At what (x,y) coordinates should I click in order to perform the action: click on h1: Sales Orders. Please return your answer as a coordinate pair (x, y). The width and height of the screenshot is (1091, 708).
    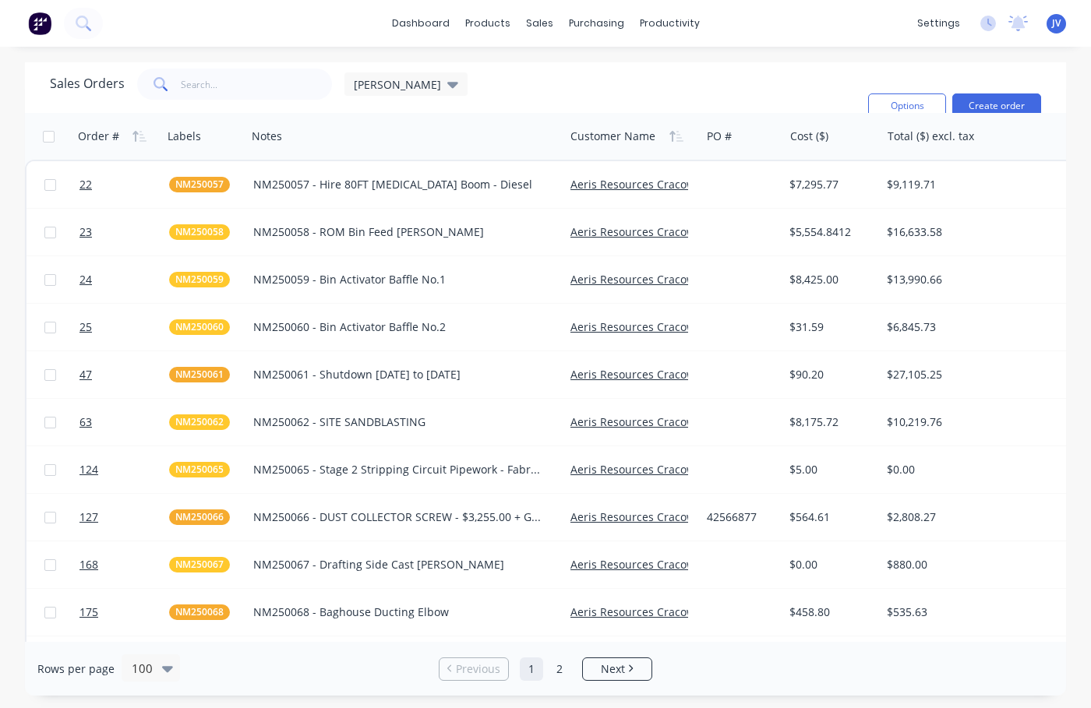
    Looking at the image, I should click on (87, 83).